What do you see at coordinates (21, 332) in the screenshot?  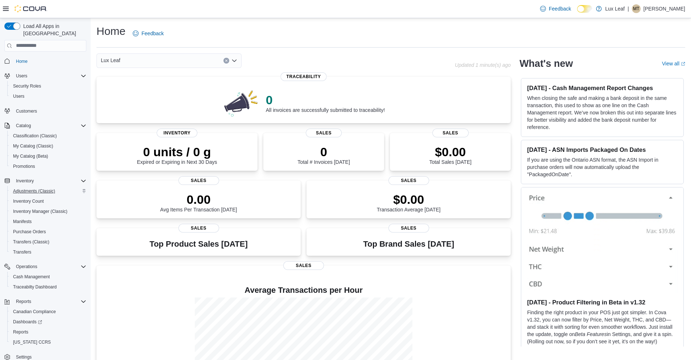 I see `a: Reports` at bounding box center [21, 332].